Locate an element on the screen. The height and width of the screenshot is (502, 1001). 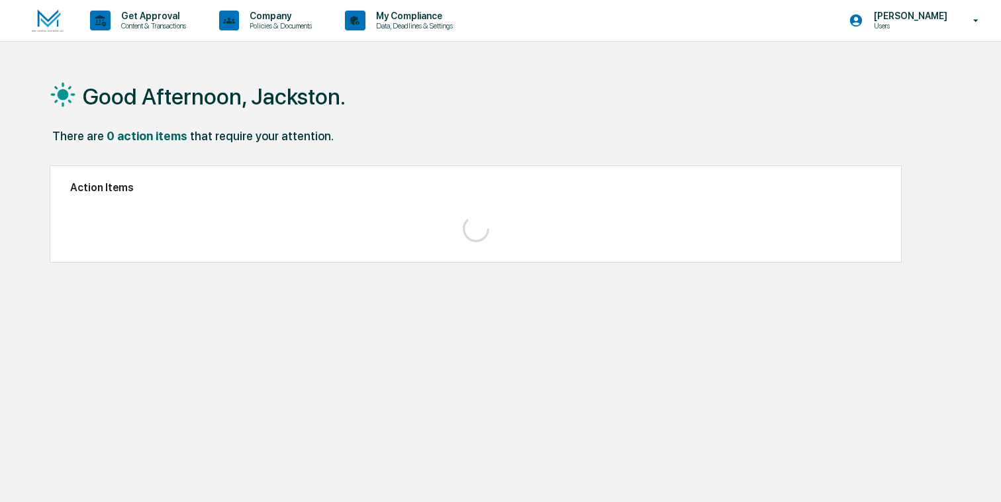
div: 0 action items is located at coordinates (147, 136).